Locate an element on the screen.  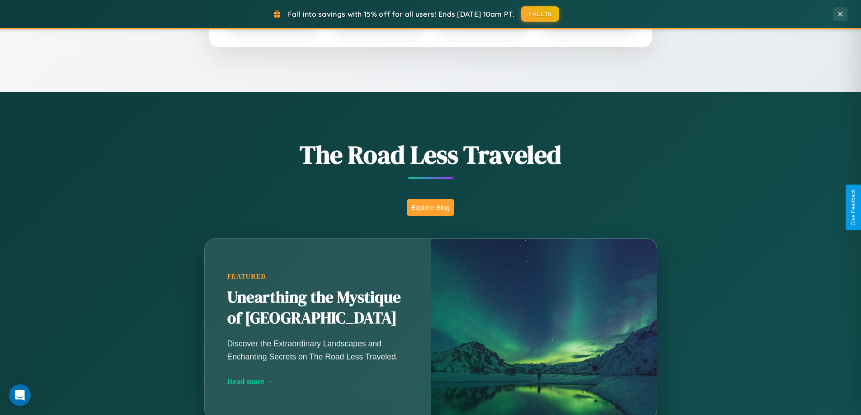
button: Explore Blog is located at coordinates (430, 207).